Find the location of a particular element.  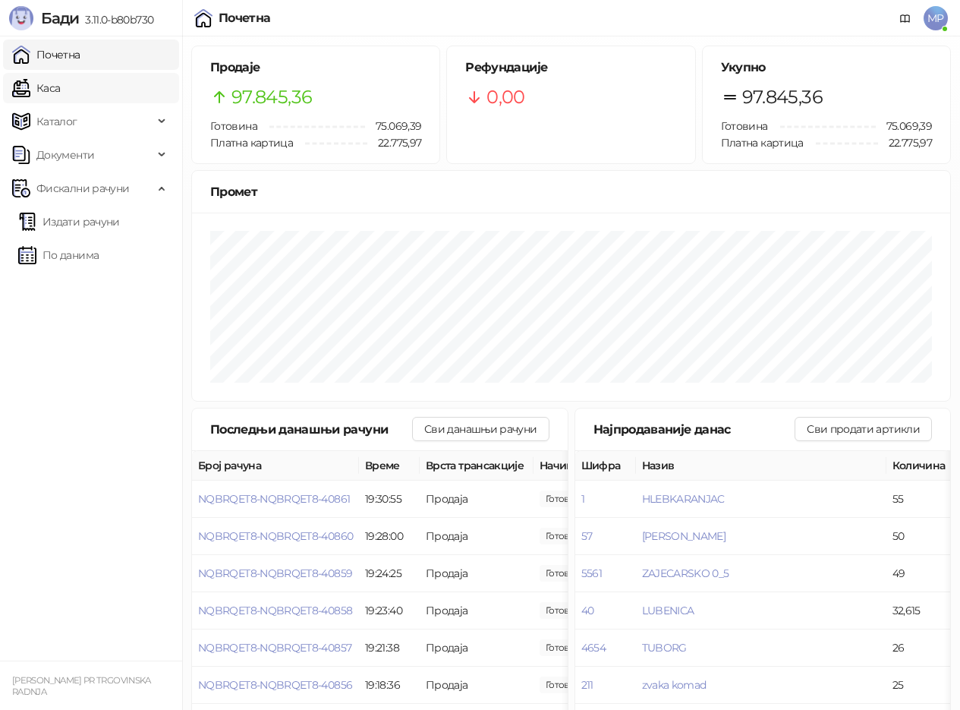

span: TUBORG is located at coordinates (664, 647).